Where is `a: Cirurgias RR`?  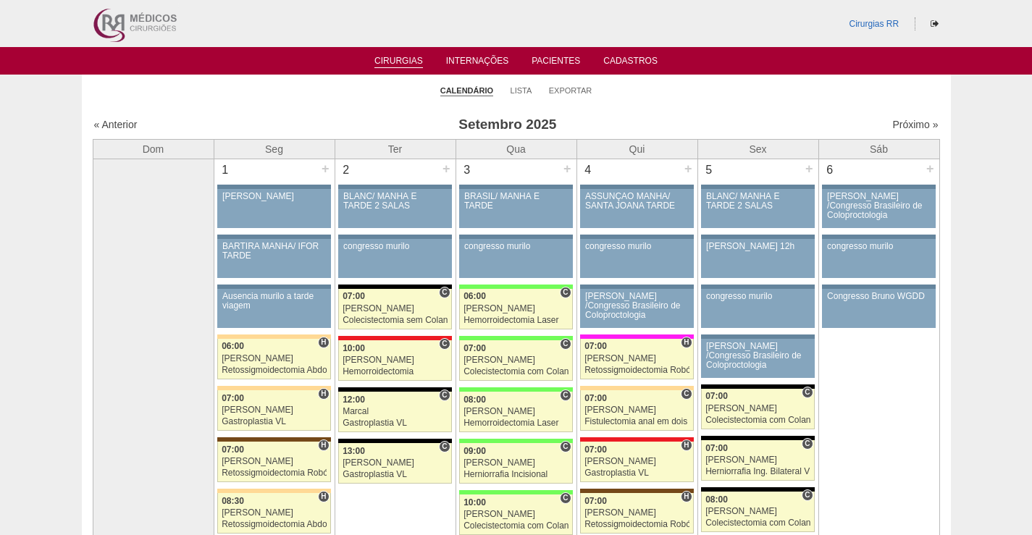 a: Cirurgias RR is located at coordinates (873, 24).